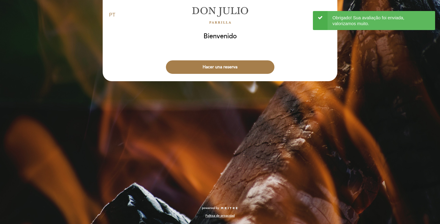 The height and width of the screenshot is (224, 440). Describe the element at coordinates (328, 14) in the screenshot. I see `i: person` at that location.